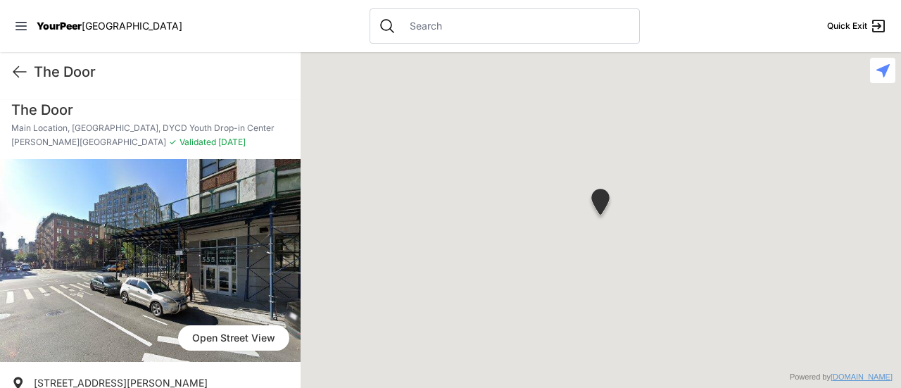 This screenshot has height=388, width=901. Describe the element at coordinates (857, 26) in the screenshot. I see `a: Quick Exit` at that location.